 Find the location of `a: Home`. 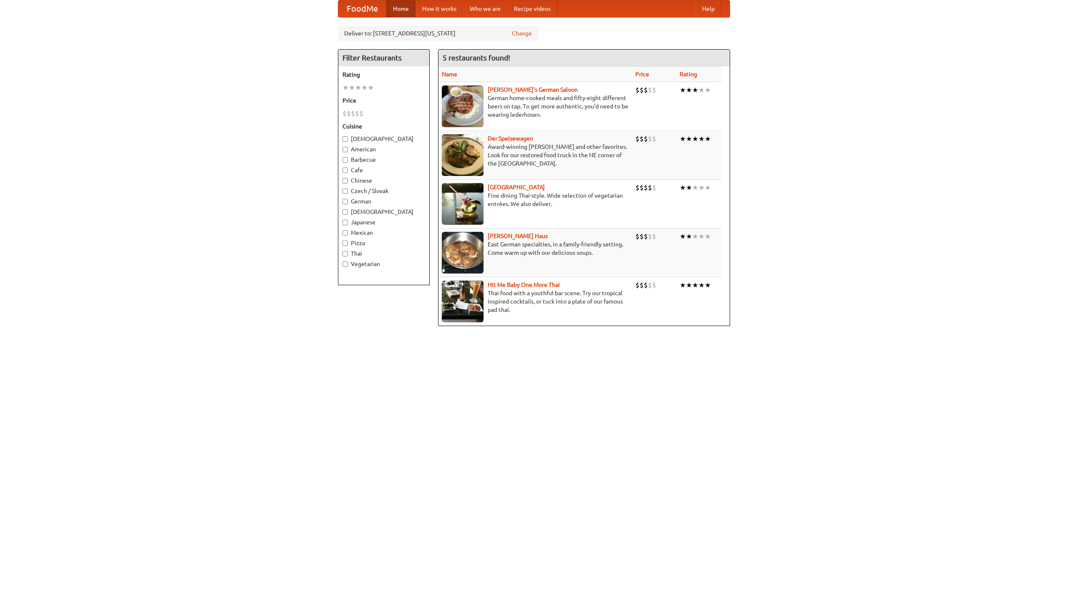

a: Home is located at coordinates (401, 9).